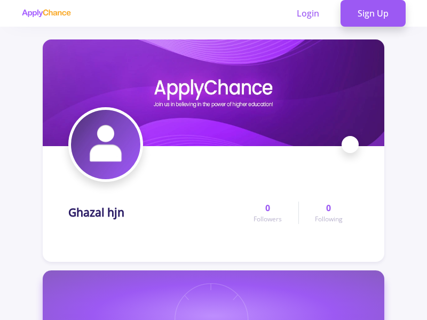 This screenshot has width=427, height=320. I want to click on span: Following, so click(329, 219).